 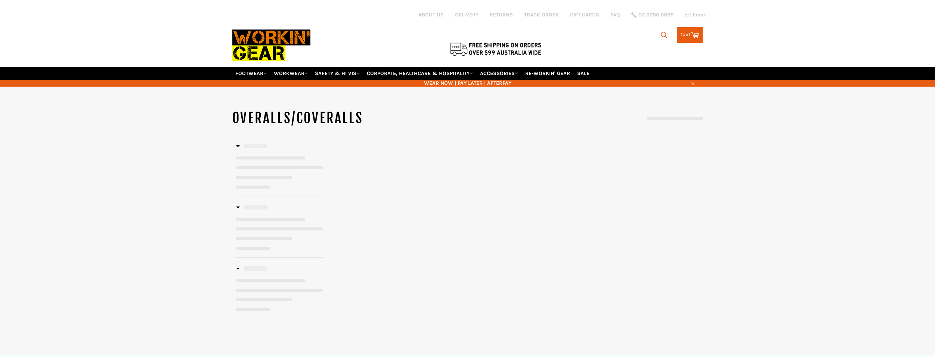 What do you see at coordinates (468, 83) in the screenshot?
I see `span: WEAR NOW | PAY LATER | AFTERPAY` at bounding box center [468, 83].